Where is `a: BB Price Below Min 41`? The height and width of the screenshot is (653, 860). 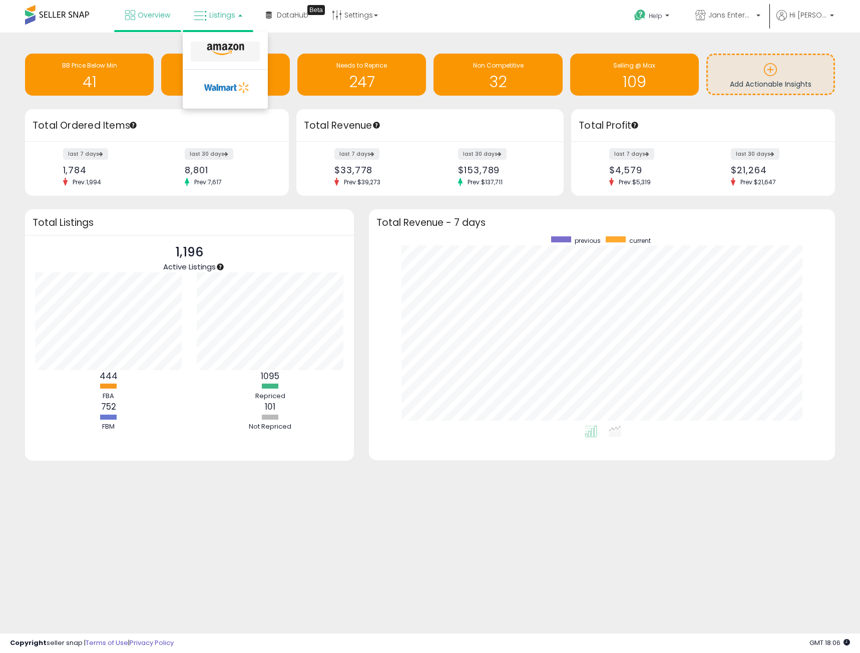
a: BB Price Below Min 41 is located at coordinates (89, 75).